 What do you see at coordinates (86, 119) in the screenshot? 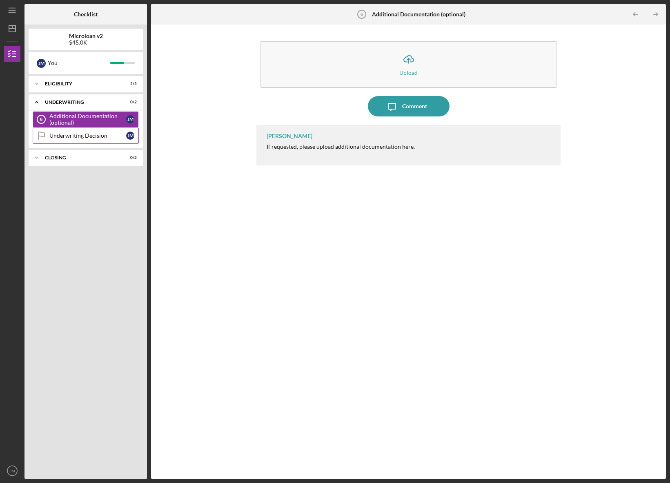
I see `a: 6Additional Documentation (optional)JM` at bounding box center [86, 119].